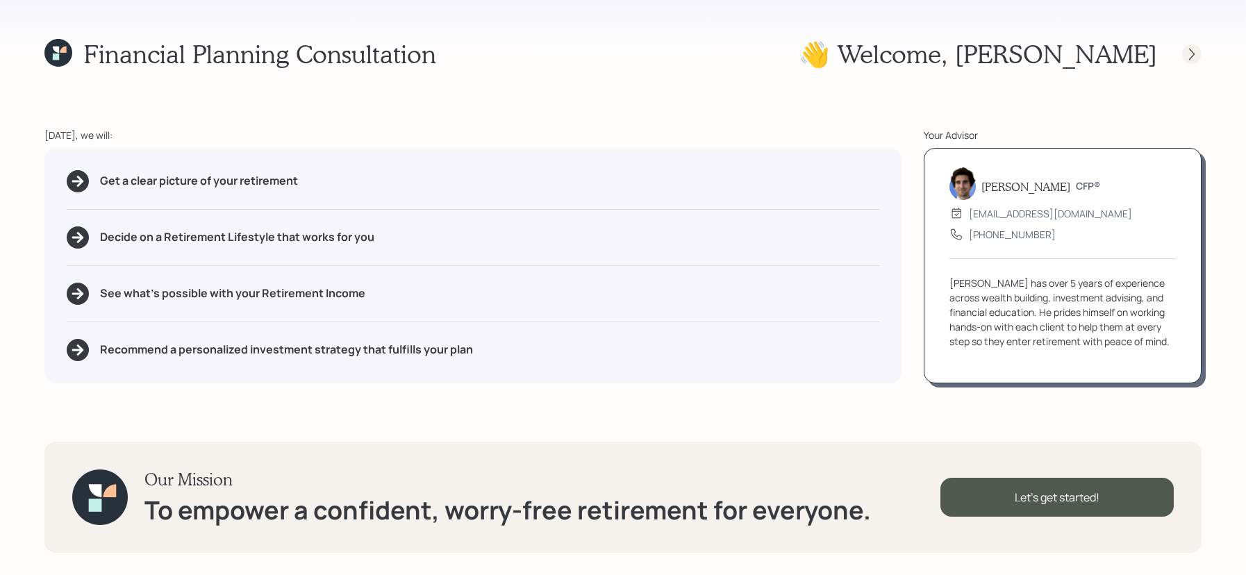  Describe the element at coordinates (508, 510) in the screenshot. I see `h1: To empower a confident, worry-free retirement for everyone.` at that location.